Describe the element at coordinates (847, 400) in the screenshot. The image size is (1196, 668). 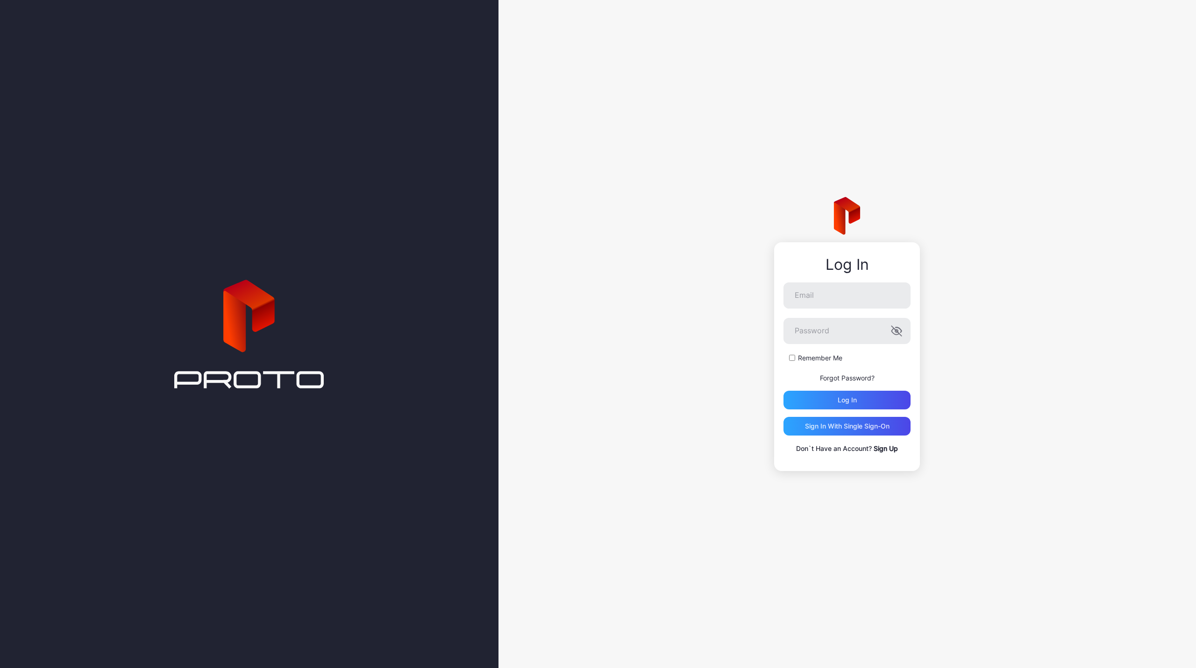
I see `button: Log in` at that location.